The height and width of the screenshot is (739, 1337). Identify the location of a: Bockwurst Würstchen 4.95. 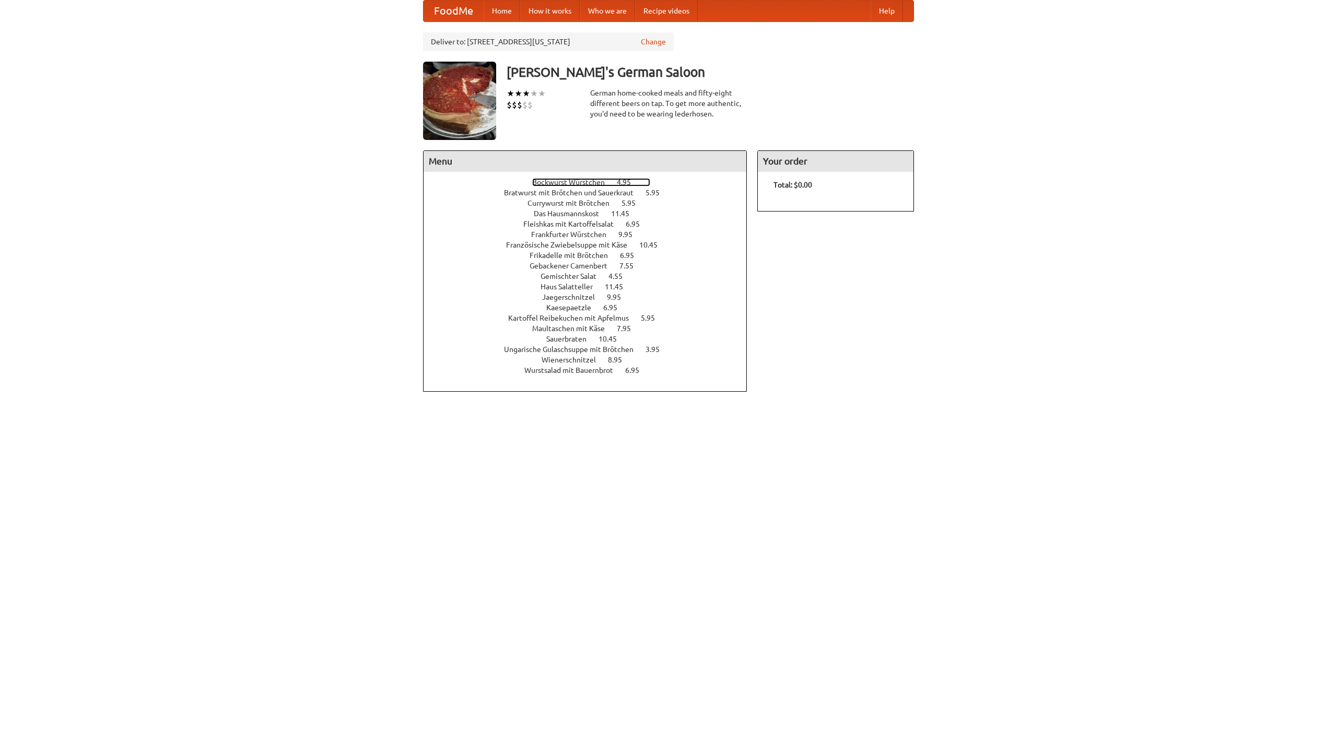
(591, 182).